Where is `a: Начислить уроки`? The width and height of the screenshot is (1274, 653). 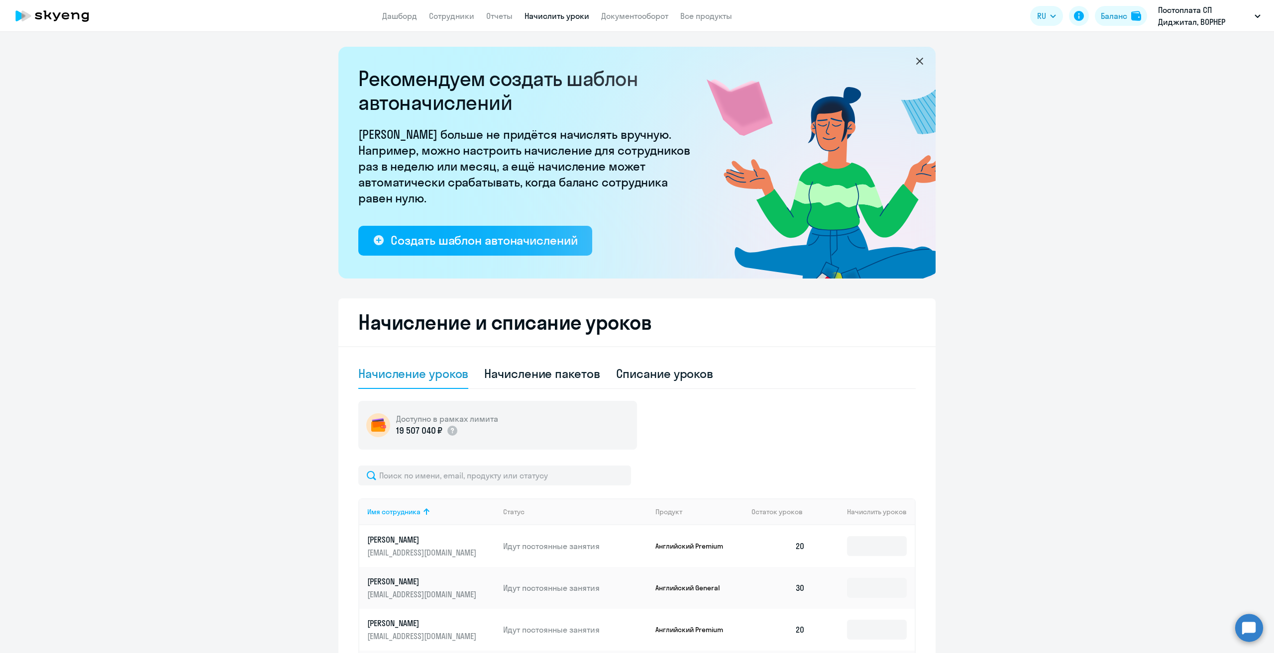 a: Начислить уроки is located at coordinates (557, 16).